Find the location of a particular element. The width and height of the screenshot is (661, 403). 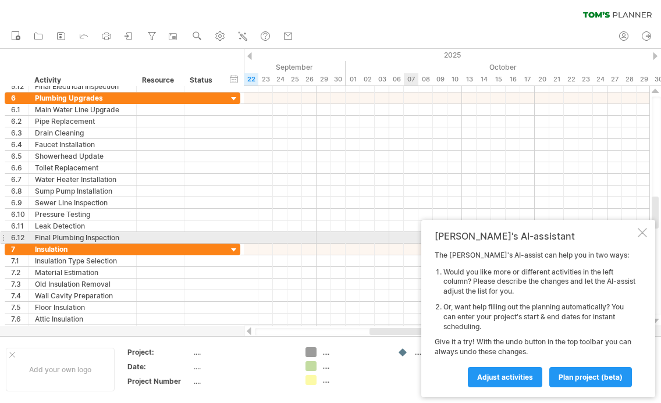

div: Thursday, 23 October 2025 is located at coordinates (585, 79).